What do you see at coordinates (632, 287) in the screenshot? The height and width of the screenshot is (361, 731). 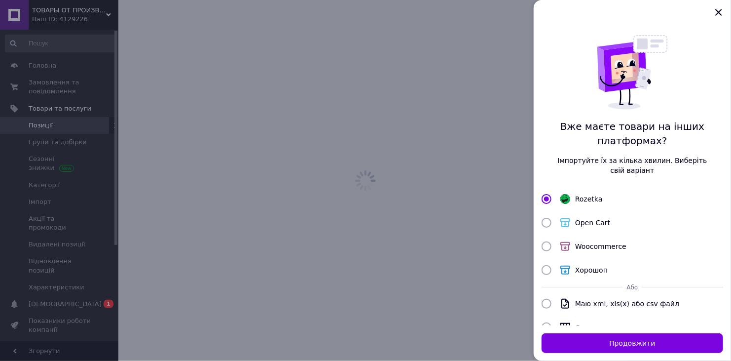 I see `span: Або` at bounding box center [632, 287].